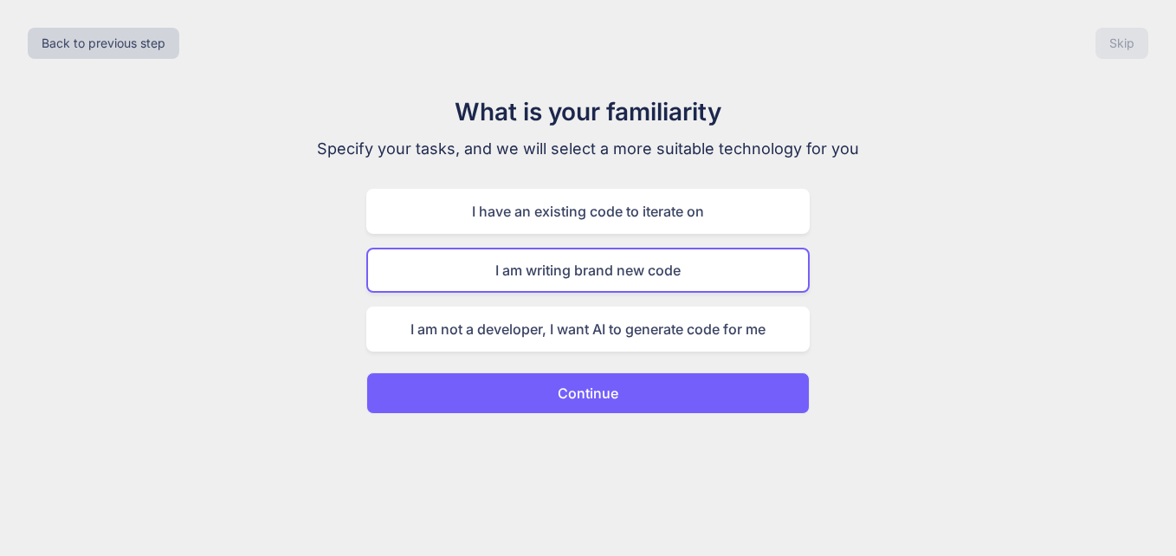 The height and width of the screenshot is (556, 1176). What do you see at coordinates (588, 329) in the screenshot?
I see `div: I am not a developer, I want AI to generate code for me` at bounding box center [588, 329].